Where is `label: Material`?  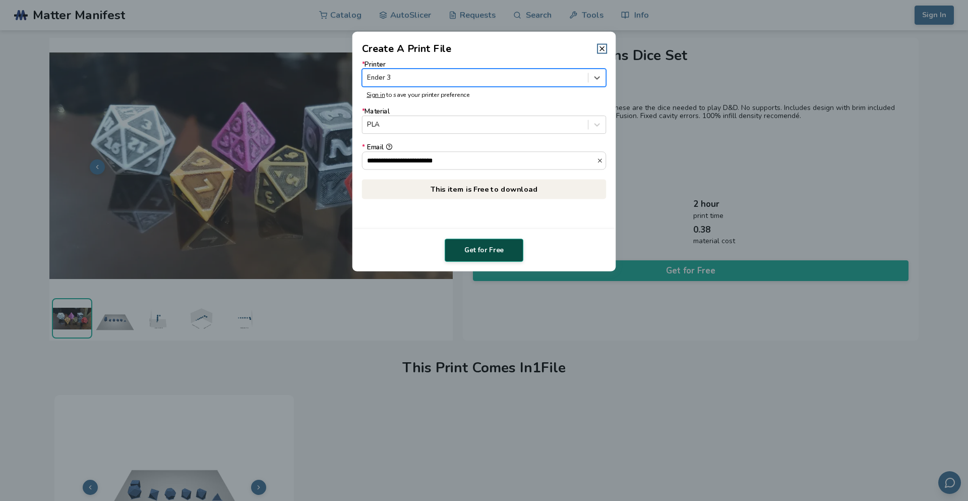 label: Material is located at coordinates (484, 121).